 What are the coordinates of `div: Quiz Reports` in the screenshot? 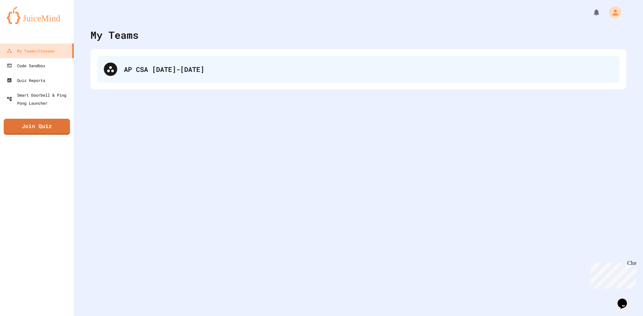 It's located at (26, 80).